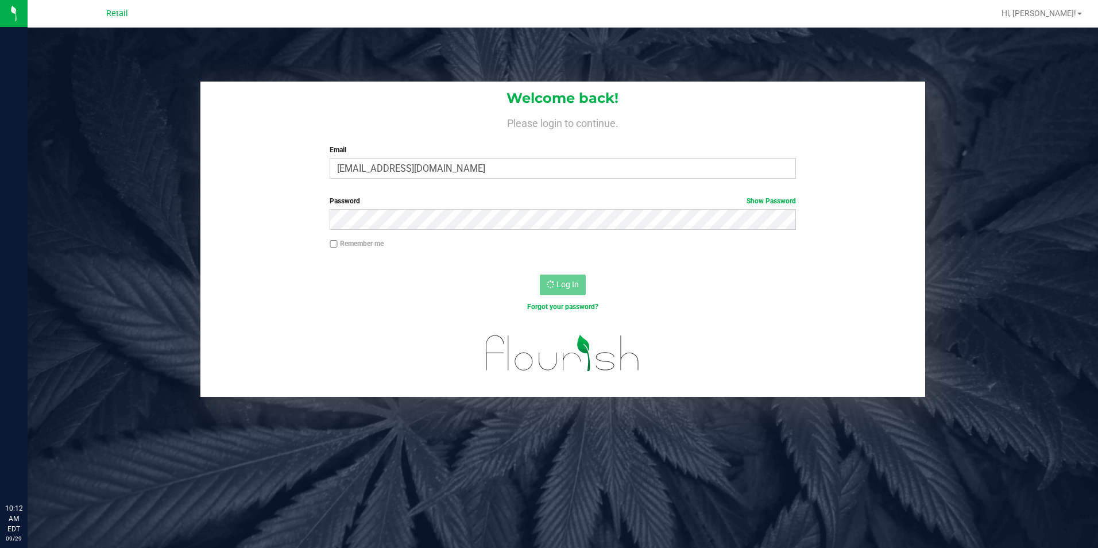 The height and width of the screenshot is (548, 1098). I want to click on button: Log In, so click(563, 285).